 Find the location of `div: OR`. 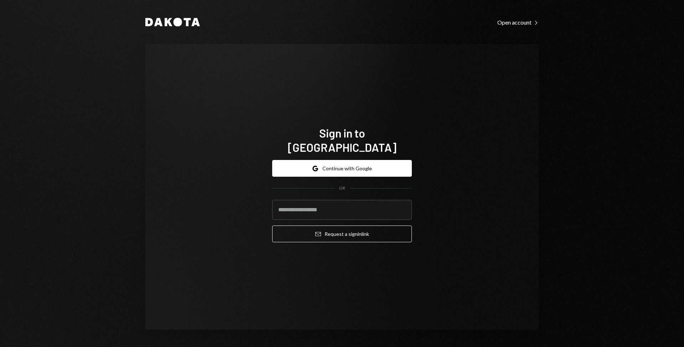

div: OR is located at coordinates (342, 188).